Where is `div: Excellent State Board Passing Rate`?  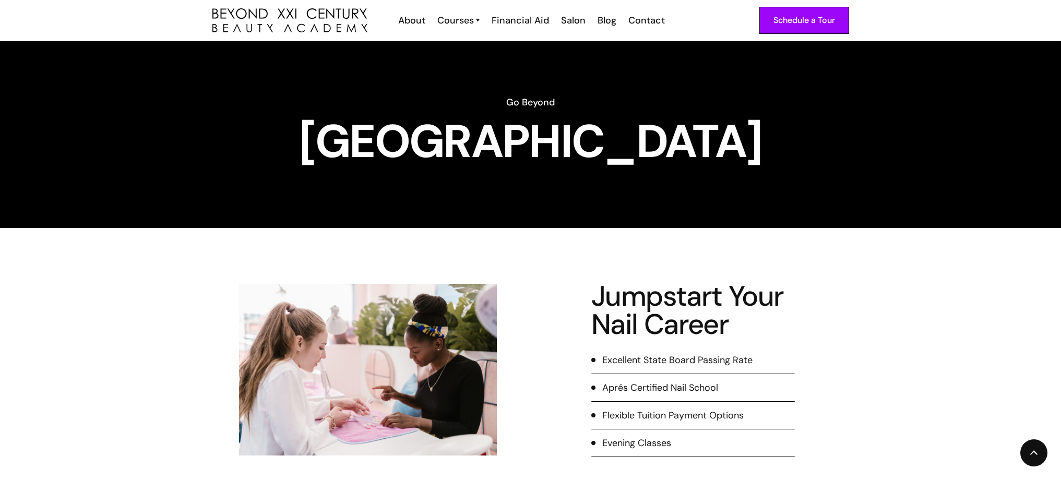
div: Excellent State Board Passing Rate is located at coordinates (678, 360).